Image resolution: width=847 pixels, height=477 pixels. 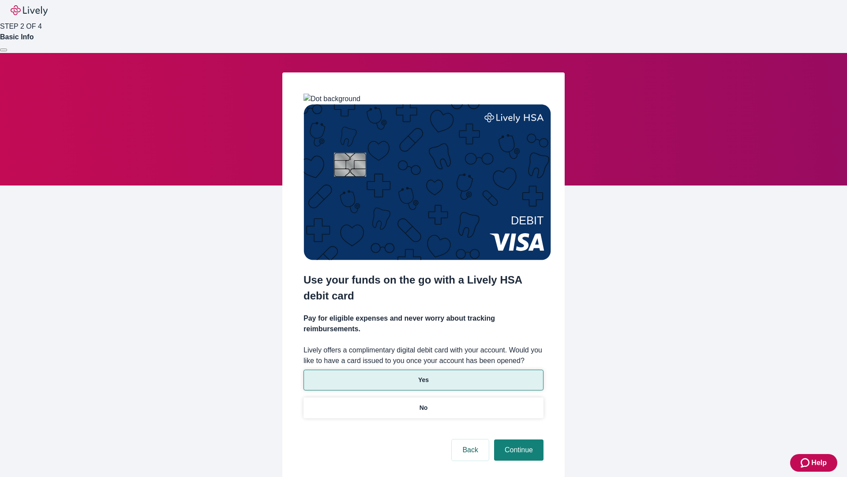 I want to click on img: Dot background, so click(x=332, y=99).